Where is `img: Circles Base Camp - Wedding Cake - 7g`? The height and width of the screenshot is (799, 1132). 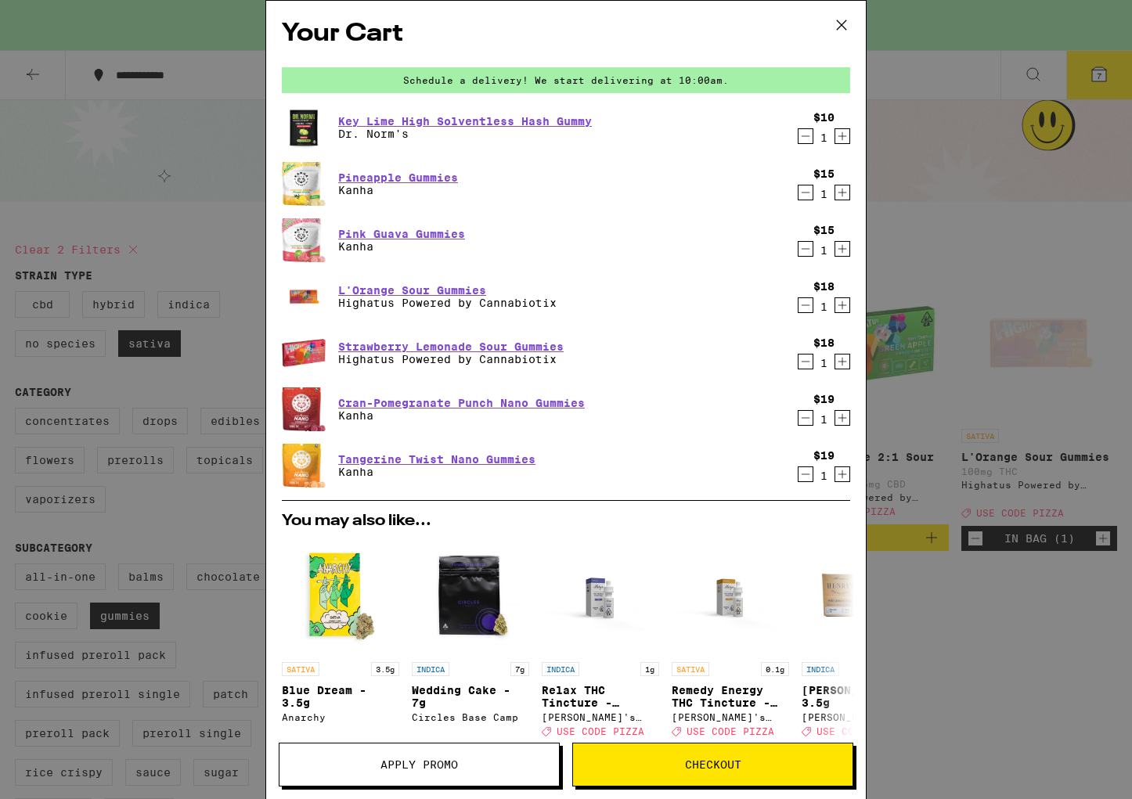
img: Circles Base Camp - Wedding Cake - 7g is located at coordinates (471, 596).